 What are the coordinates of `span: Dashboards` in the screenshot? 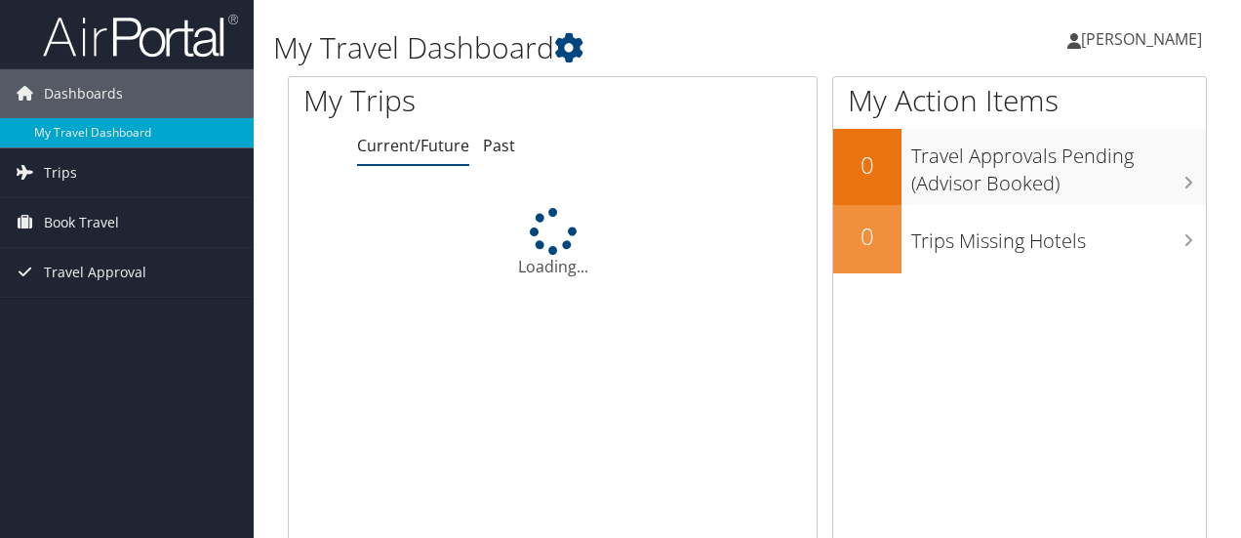 It's located at (83, 94).